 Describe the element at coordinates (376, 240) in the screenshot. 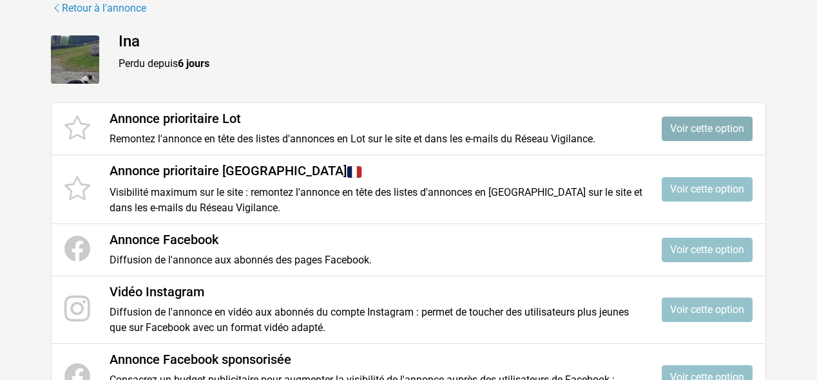

I see `h4: Annonce Facebook` at that location.